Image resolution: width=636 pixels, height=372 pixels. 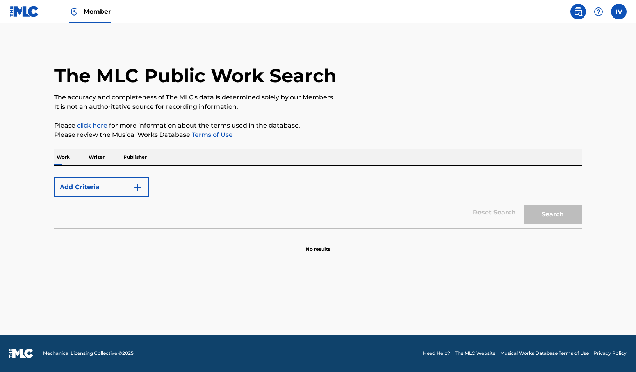 What do you see at coordinates (619, 12) in the screenshot?
I see `div: User Menu` at bounding box center [619, 12].